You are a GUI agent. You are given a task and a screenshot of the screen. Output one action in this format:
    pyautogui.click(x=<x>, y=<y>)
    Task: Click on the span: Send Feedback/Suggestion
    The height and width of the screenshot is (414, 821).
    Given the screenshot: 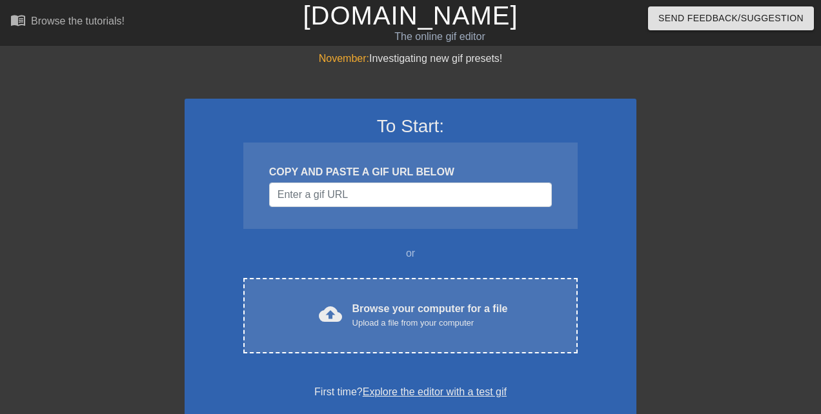 What is the action you would take?
    pyautogui.click(x=731, y=18)
    